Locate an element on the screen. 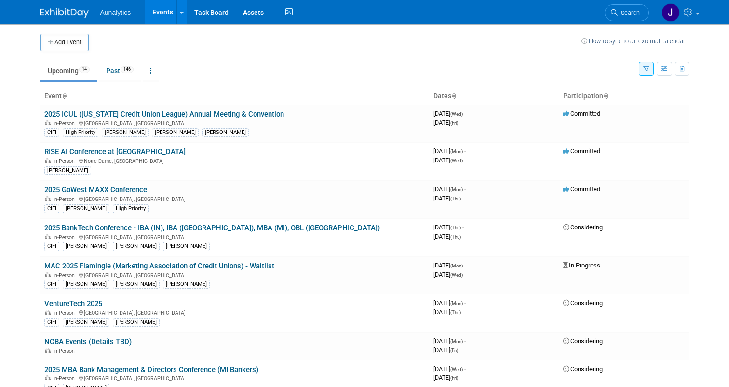 This screenshot has width=729, height=387. a: Search is located at coordinates (626, 13).